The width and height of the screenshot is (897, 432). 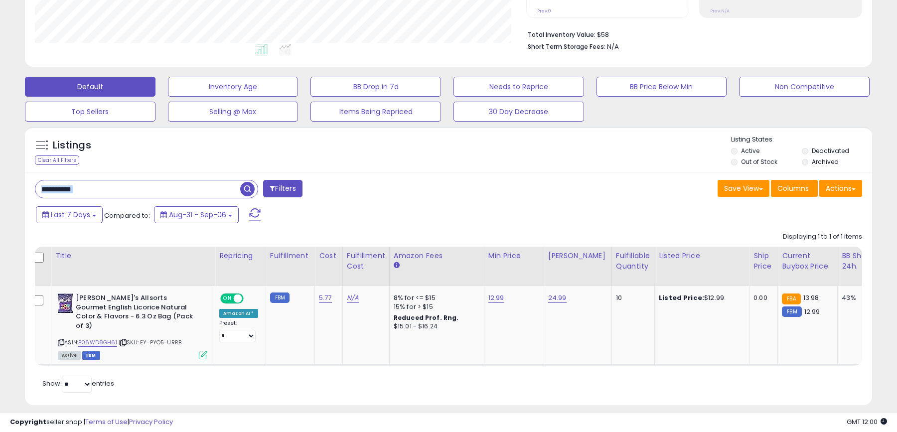 I want to click on a: 24.99, so click(x=557, y=298).